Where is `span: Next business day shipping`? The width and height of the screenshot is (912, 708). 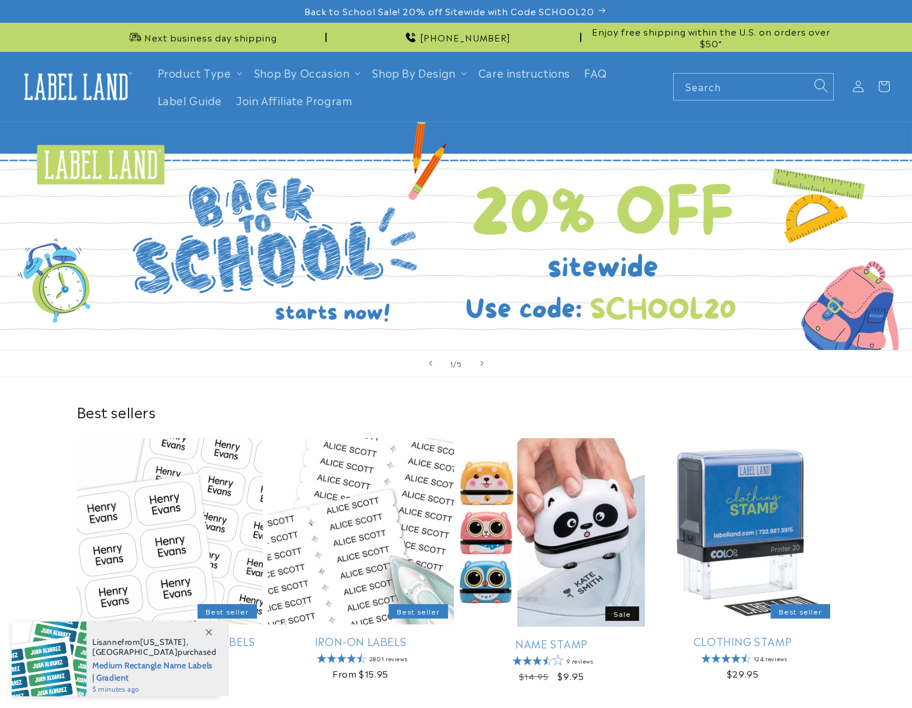 span: Next business day shipping is located at coordinates (210, 37).